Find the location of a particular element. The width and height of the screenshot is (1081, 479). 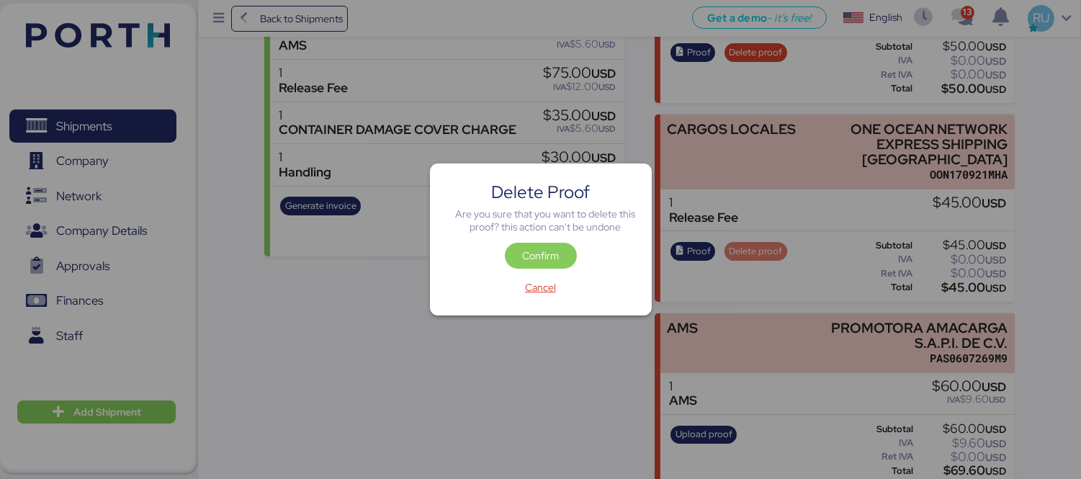

span: Cancel is located at coordinates (540, 287).